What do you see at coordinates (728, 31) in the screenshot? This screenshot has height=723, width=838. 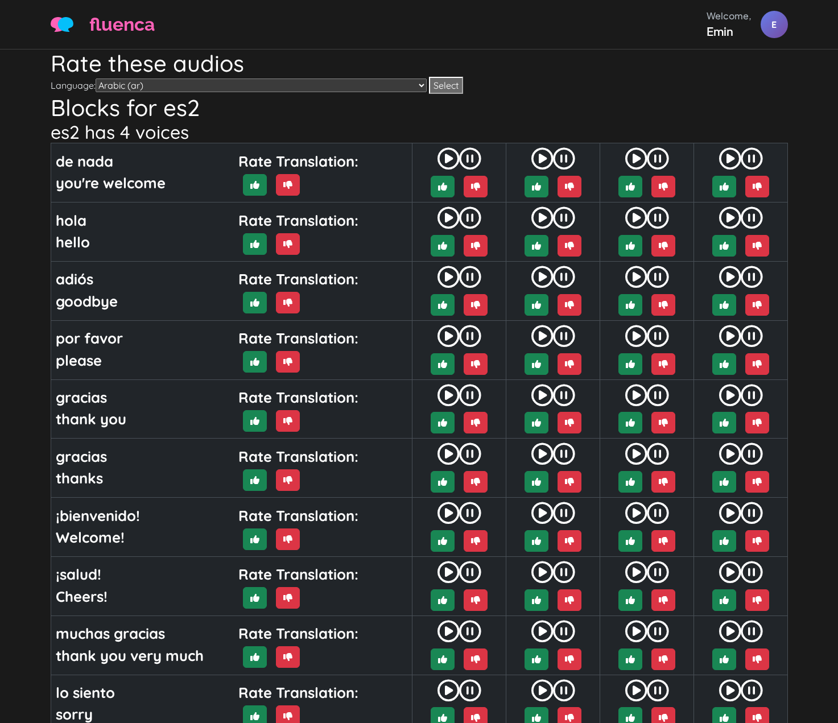 I see `div: Emin` at bounding box center [728, 31].